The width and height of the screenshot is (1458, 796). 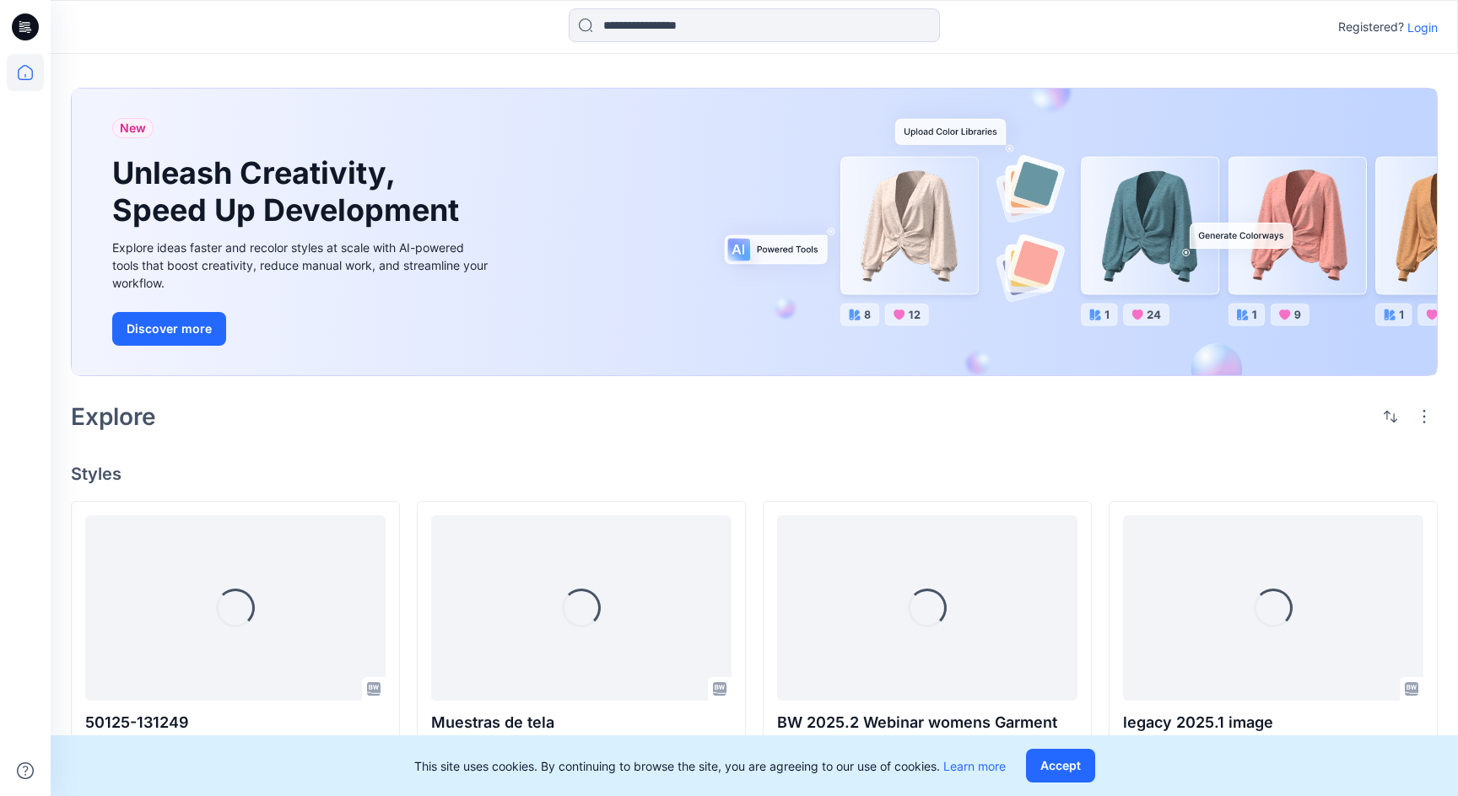 What do you see at coordinates (1422, 27) in the screenshot?
I see `p: Login` at bounding box center [1422, 27].